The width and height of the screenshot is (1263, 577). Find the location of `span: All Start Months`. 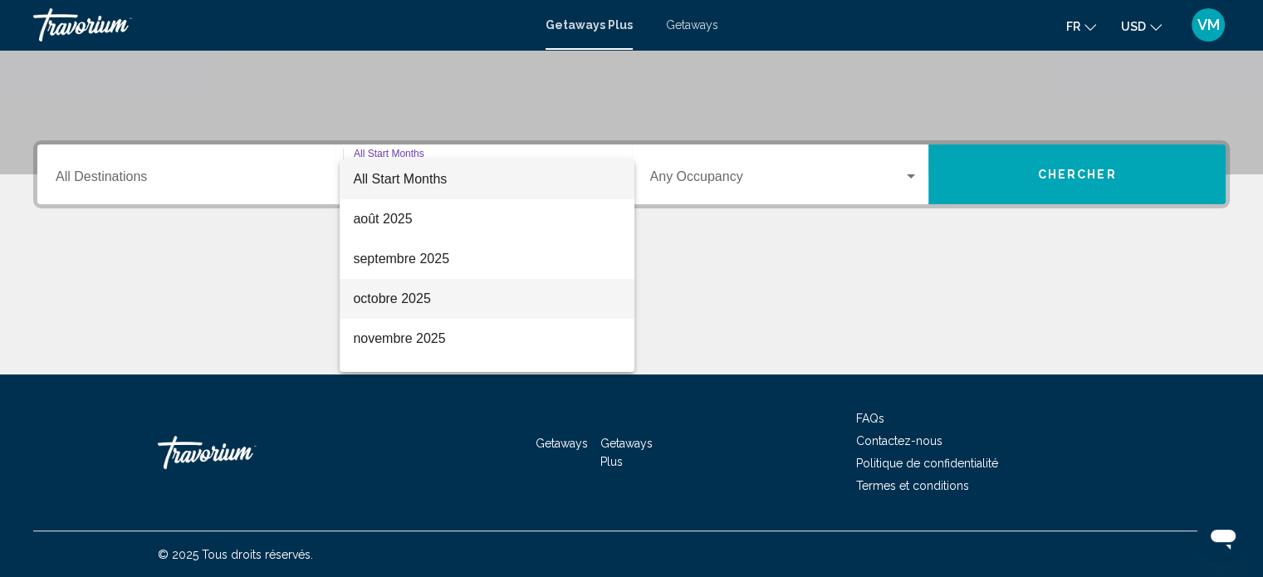

span: All Start Months is located at coordinates (399, 178).